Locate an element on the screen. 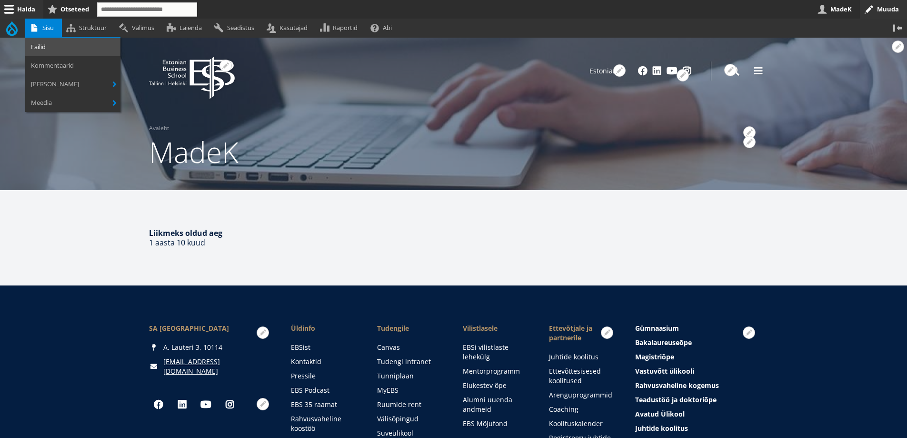 The width and height of the screenshot is (907, 438). a: Tudengi intranet is located at coordinates (410, 361).